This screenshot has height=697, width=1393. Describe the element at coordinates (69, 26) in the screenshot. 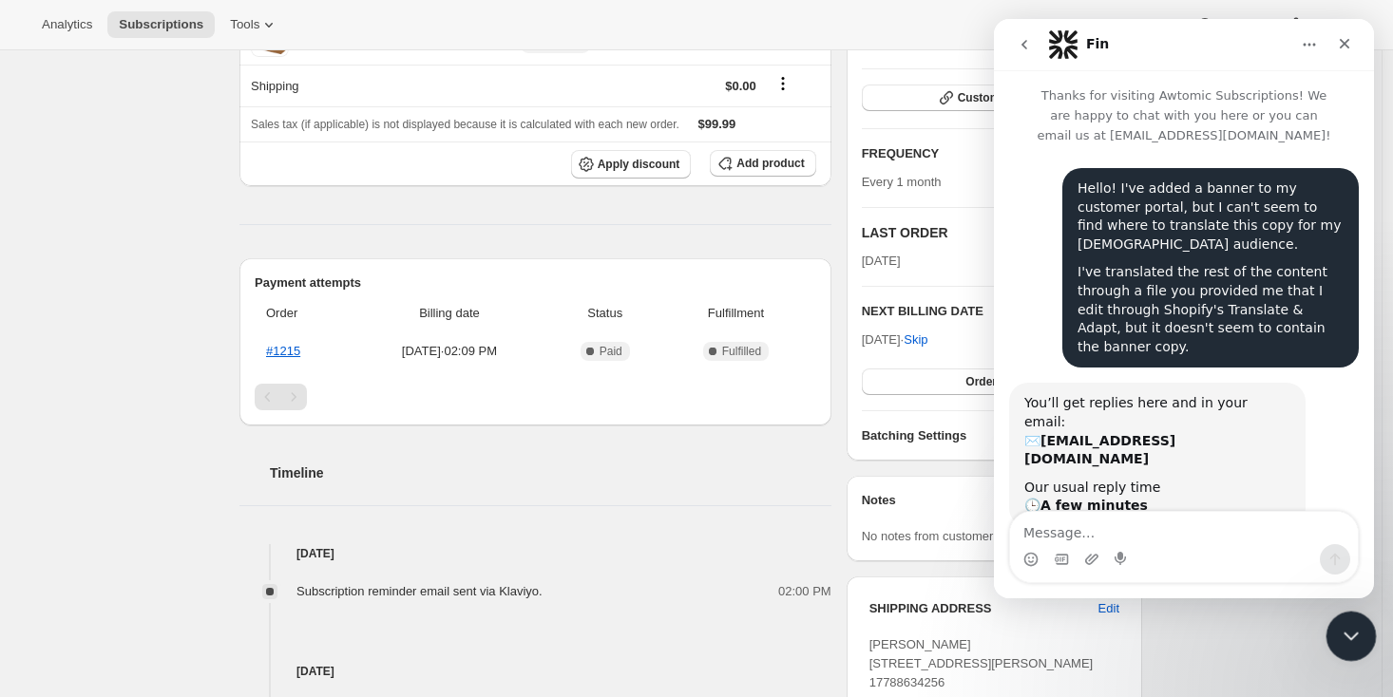

I see `img: Profile image for Fin` at that location.